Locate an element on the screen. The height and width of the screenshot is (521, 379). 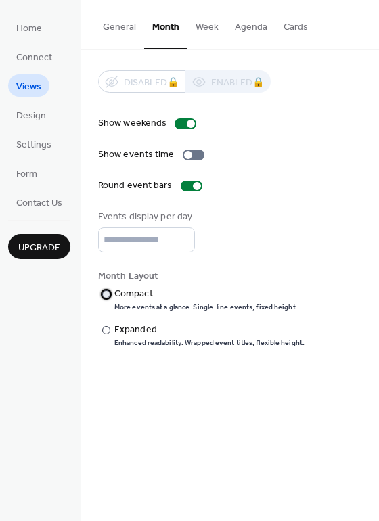
span: Views is located at coordinates (28, 87).